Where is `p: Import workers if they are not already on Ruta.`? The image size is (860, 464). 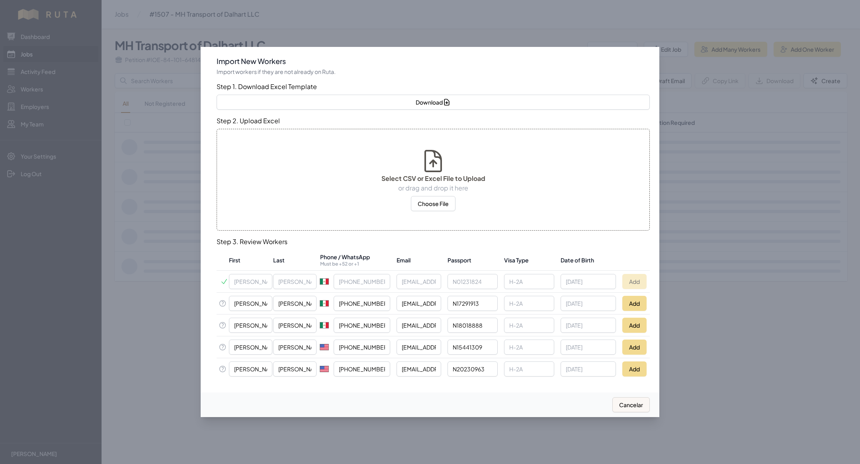
p: Import workers if they are not already on Ruta. is located at coordinates (433, 72).